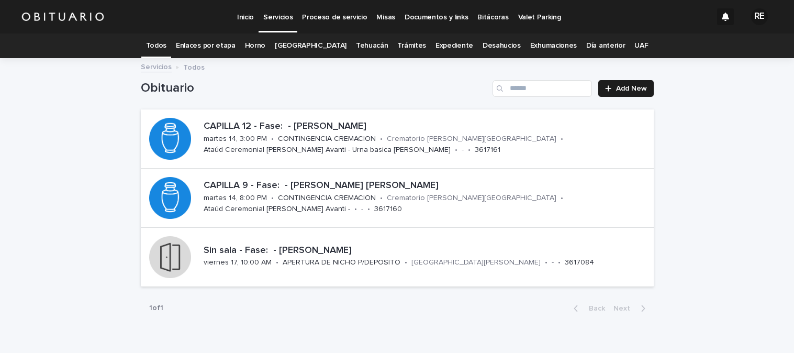 This screenshot has width=794, height=353. Describe the element at coordinates (454, 46) in the screenshot. I see `a: Expediente` at that location.